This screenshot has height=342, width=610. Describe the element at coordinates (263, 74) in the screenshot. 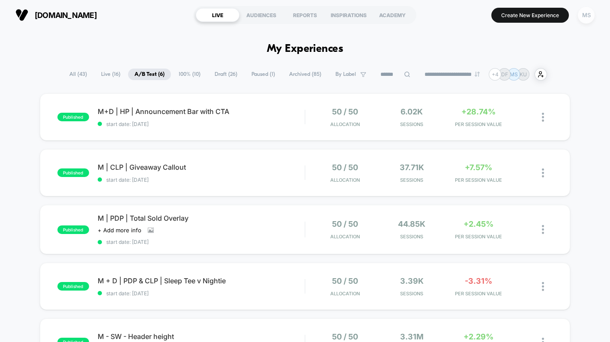

I see `span: Paused ( 1 )` at that location.